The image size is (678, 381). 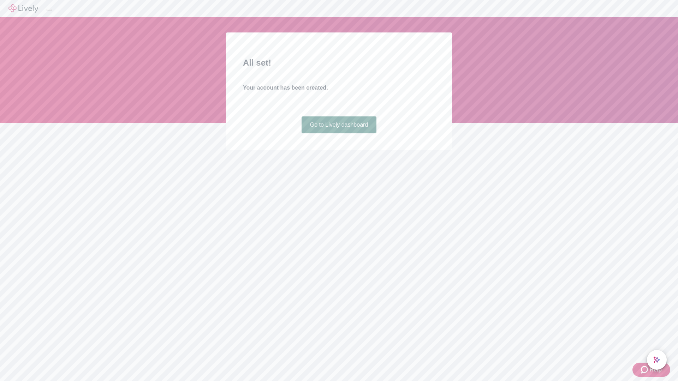 I want to click on button: Zendesk support iconHelp, so click(x=651, y=370).